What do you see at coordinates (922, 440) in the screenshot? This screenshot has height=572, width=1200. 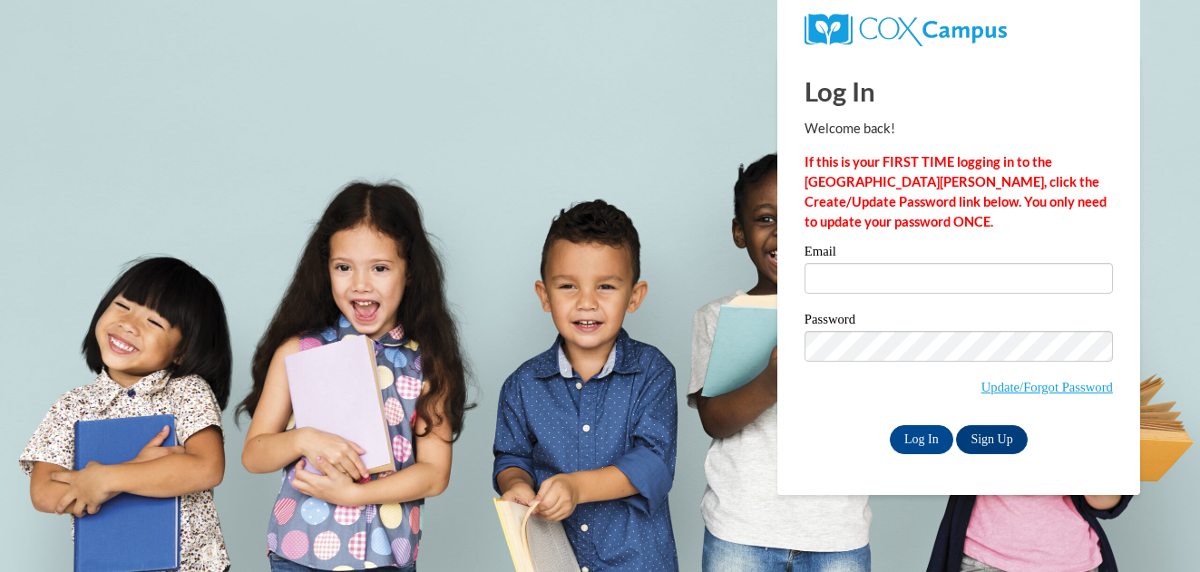 I see `input: Log In` at bounding box center [922, 440].